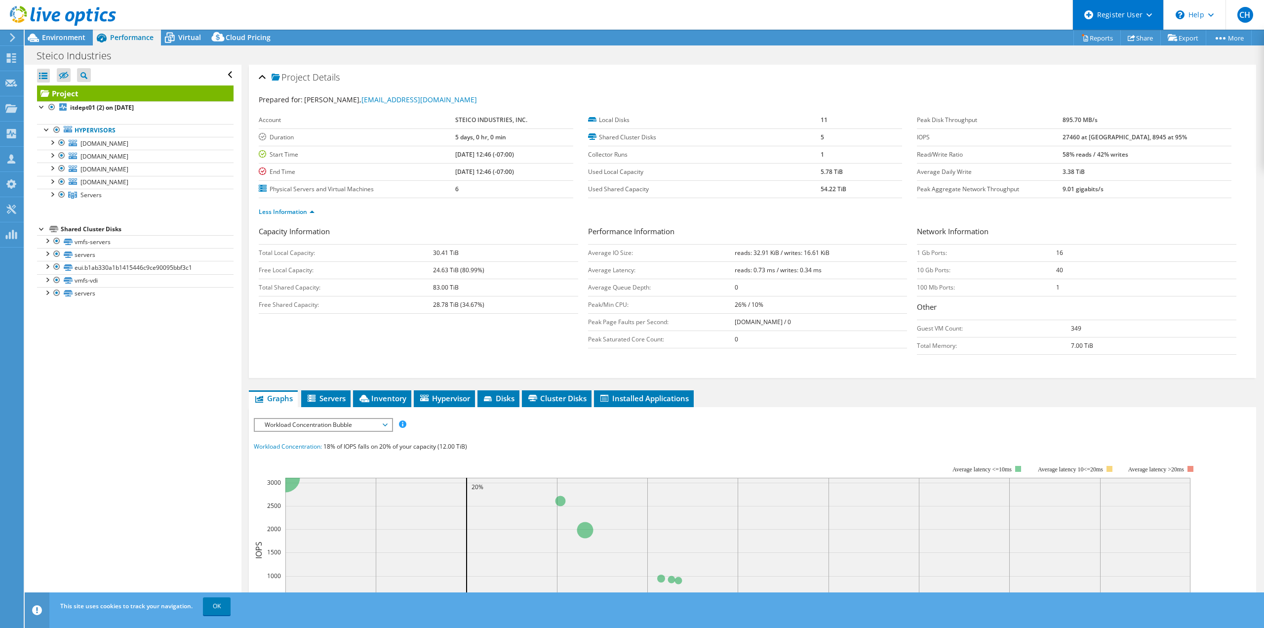 This screenshot has width=1264, height=628. Describe the element at coordinates (382, 398) in the screenshot. I see `span: Inventory` at that location.